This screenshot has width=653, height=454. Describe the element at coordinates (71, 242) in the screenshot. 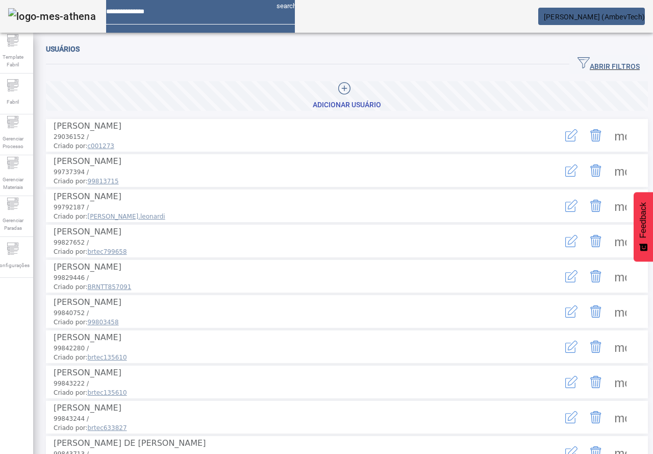

I see `span: 99827652 /` at that location.